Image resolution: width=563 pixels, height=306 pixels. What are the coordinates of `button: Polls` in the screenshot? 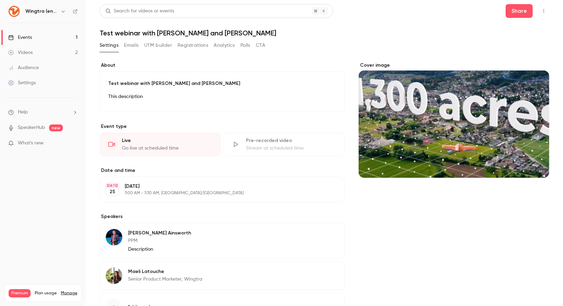 It's located at (245, 45).